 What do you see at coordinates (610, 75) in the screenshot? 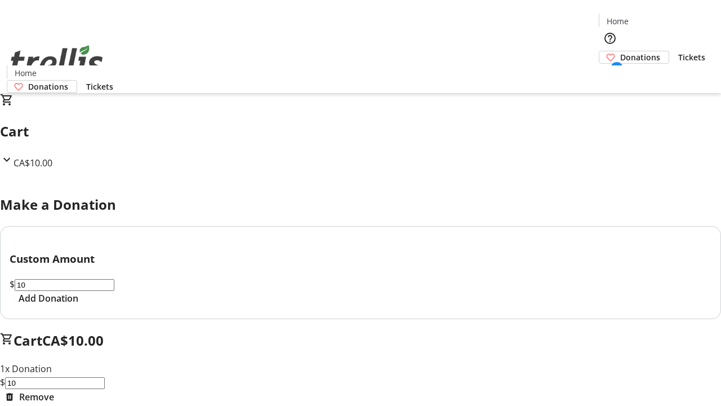
I see `button: Cart` at bounding box center [610, 75].